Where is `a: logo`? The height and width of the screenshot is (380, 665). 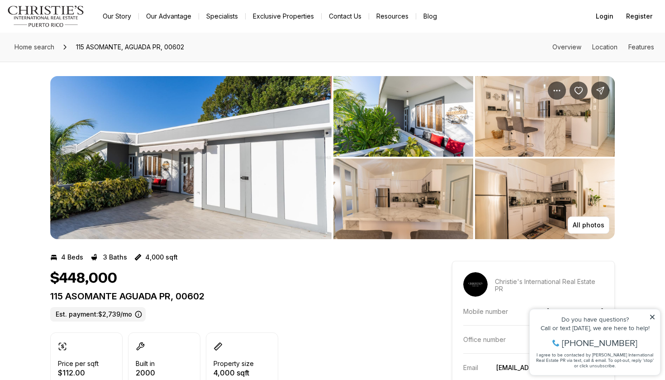
a: logo is located at coordinates (46, 16).